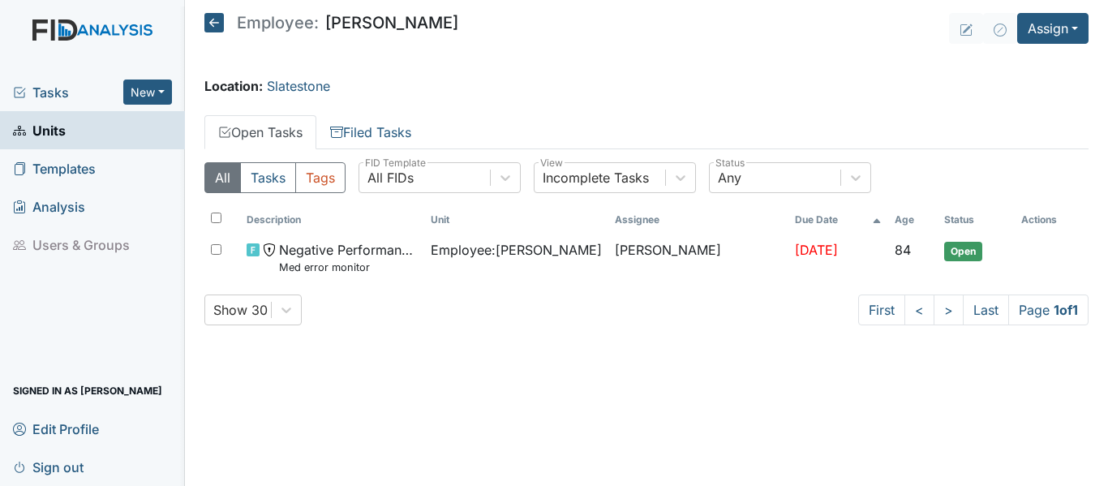 The width and height of the screenshot is (1108, 486). What do you see at coordinates (647, 243) in the screenshot?
I see `div: Open Tasks` at bounding box center [647, 243].